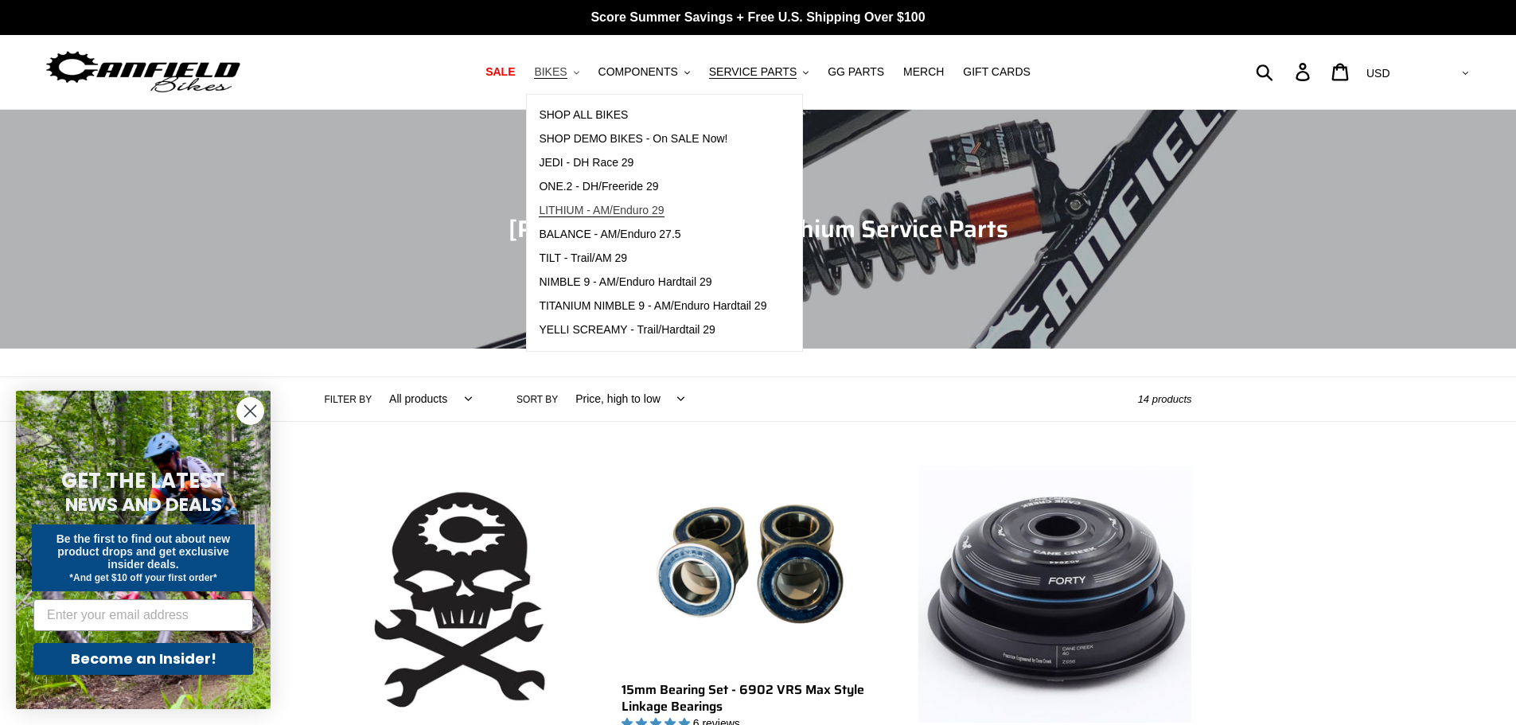 Image resolution: width=1516 pixels, height=725 pixels. What do you see at coordinates (582, 258) in the screenshot?
I see `span: TILT - Trail/AM 29` at bounding box center [582, 258].